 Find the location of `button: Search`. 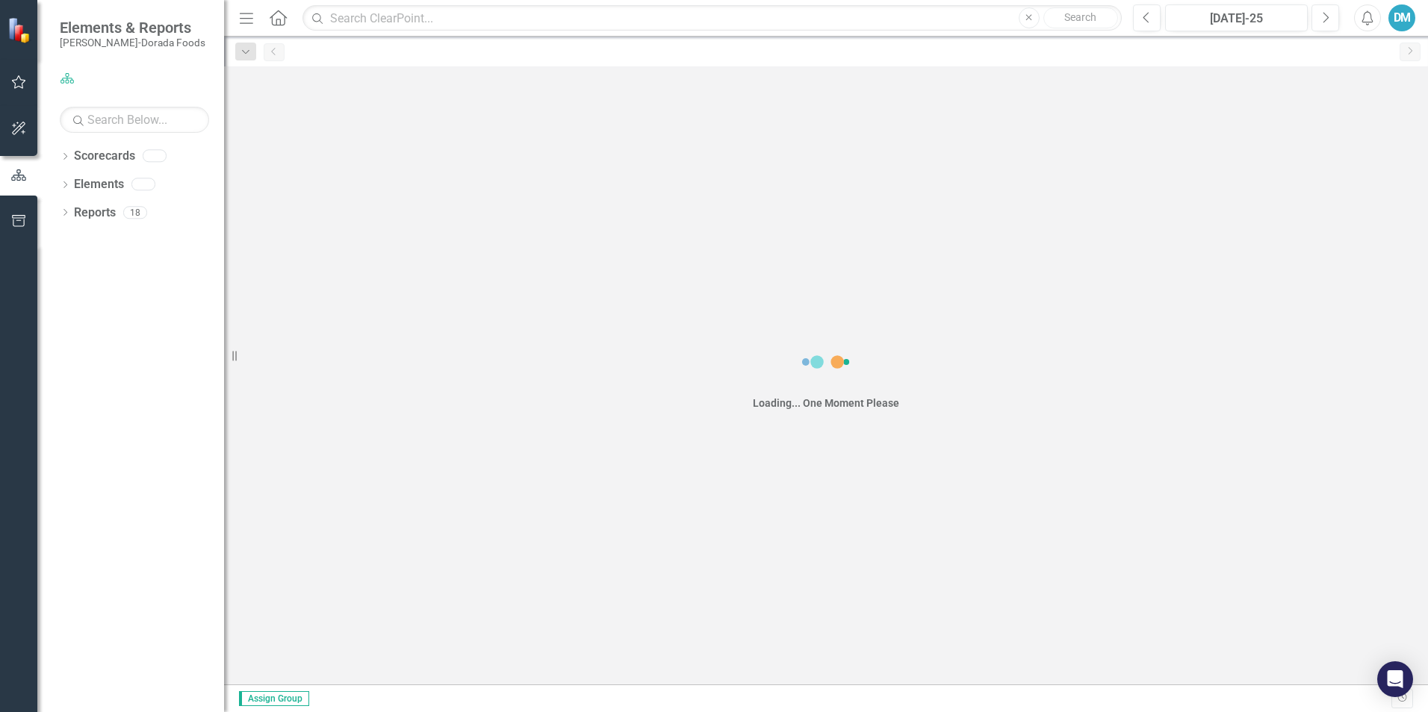

button: Search is located at coordinates (1081, 18).